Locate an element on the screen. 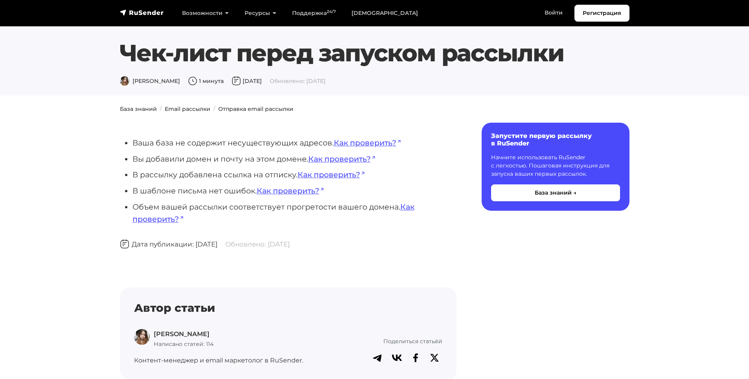 The image size is (749, 379). a: База знаний is located at coordinates (138, 109).